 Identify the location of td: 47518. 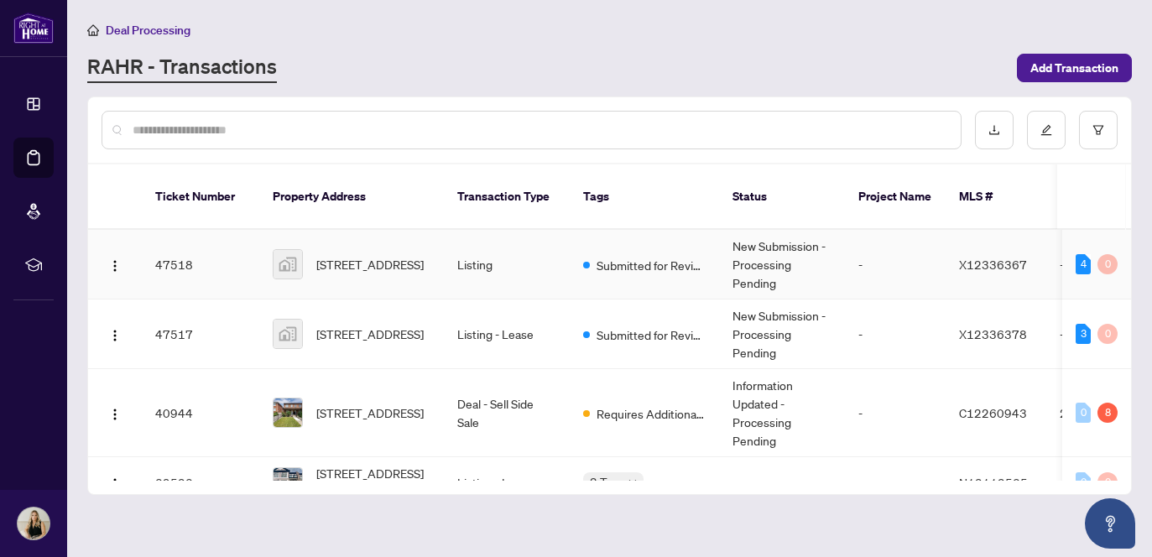
(200, 264).